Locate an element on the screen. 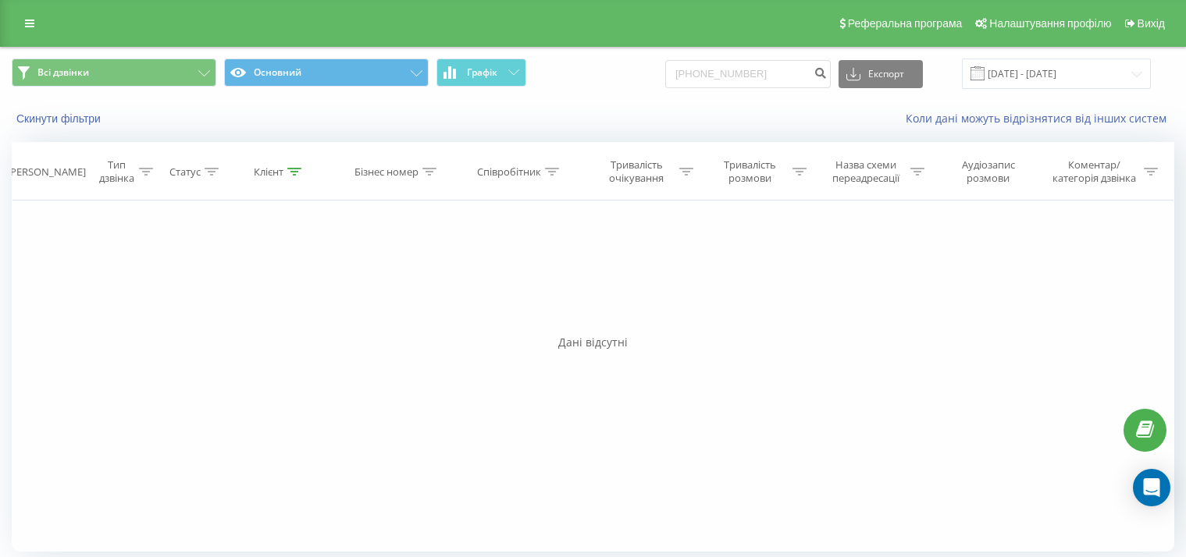 The width and height of the screenshot is (1186, 557). div: Назва схеми переадресації is located at coordinates (865, 172).